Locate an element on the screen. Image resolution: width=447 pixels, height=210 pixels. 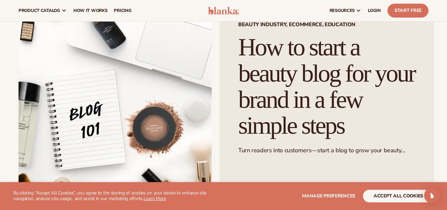
p: Turn readers into customers—start a blog to grow your beauty brand. is located at coordinates (327, 150).